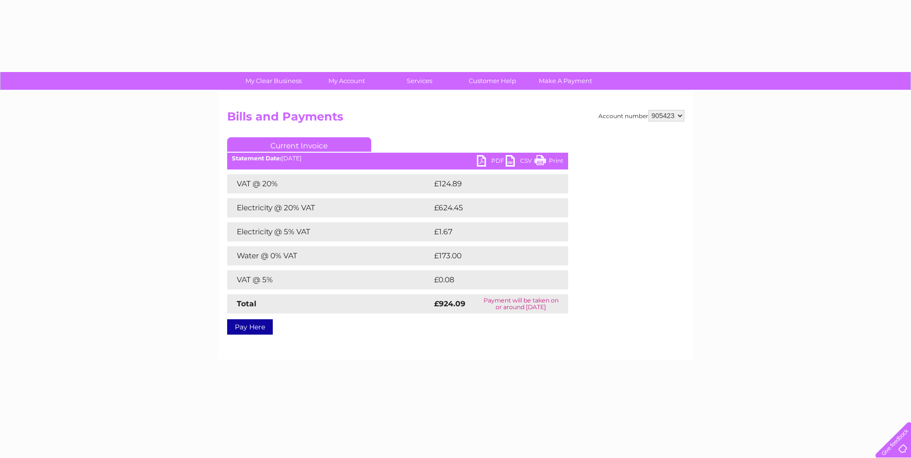 This screenshot has height=458, width=911. Describe the element at coordinates (299, 145) in the screenshot. I see `a: Current Invoice` at that location.